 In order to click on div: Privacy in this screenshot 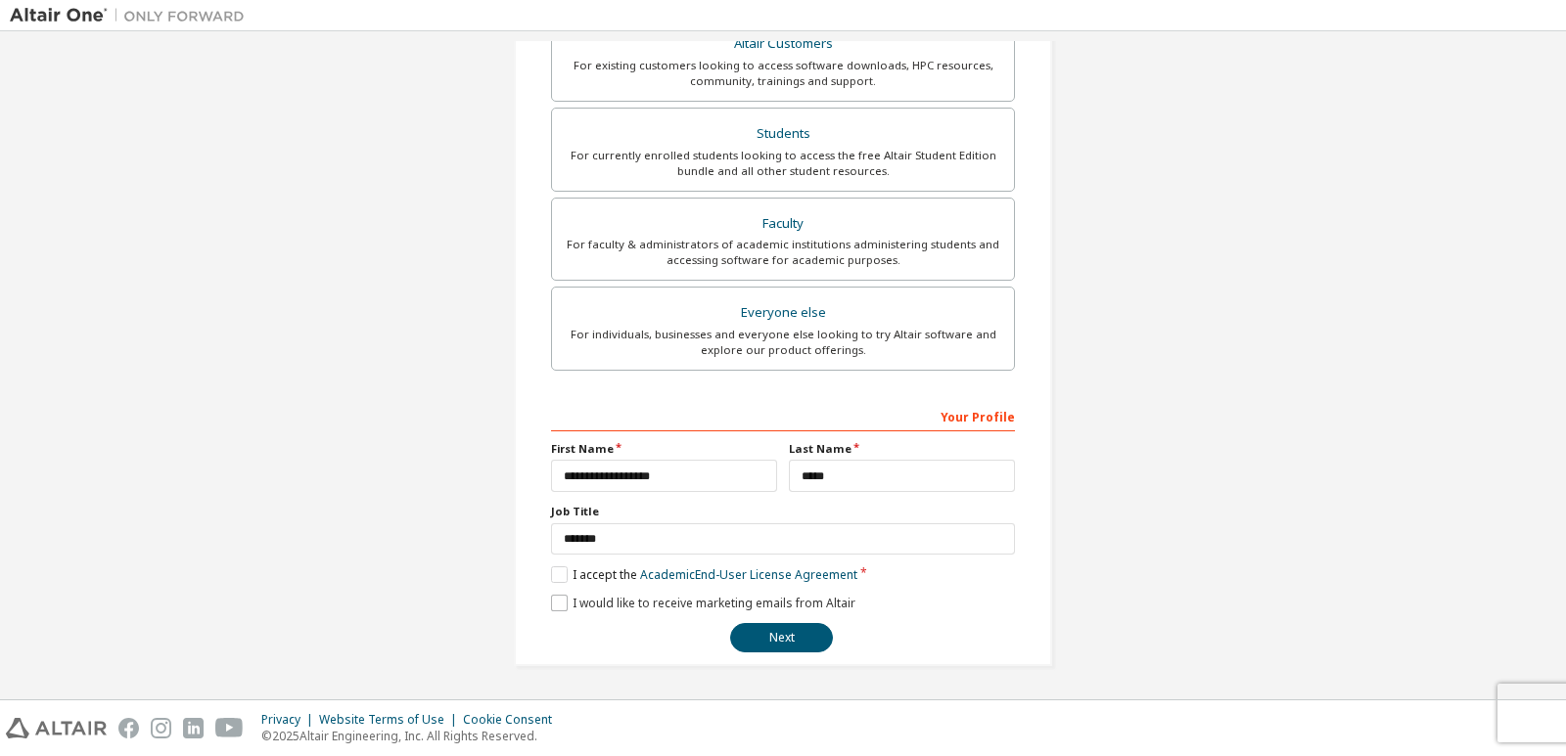, I will do `click(290, 720)`.